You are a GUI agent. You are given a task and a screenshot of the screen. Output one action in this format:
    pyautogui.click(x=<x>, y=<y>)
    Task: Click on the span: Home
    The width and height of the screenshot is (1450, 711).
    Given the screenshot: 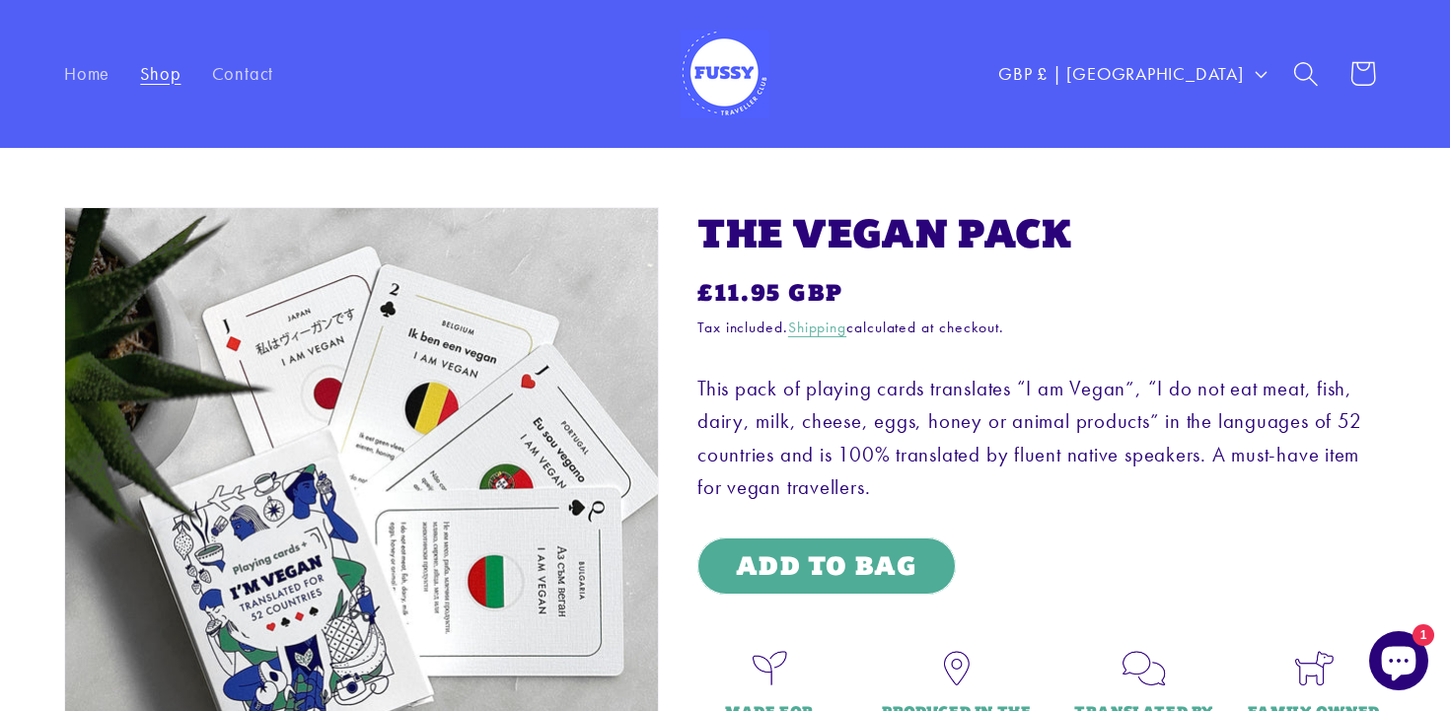 What is the action you would take?
    pyautogui.click(x=87, y=74)
    